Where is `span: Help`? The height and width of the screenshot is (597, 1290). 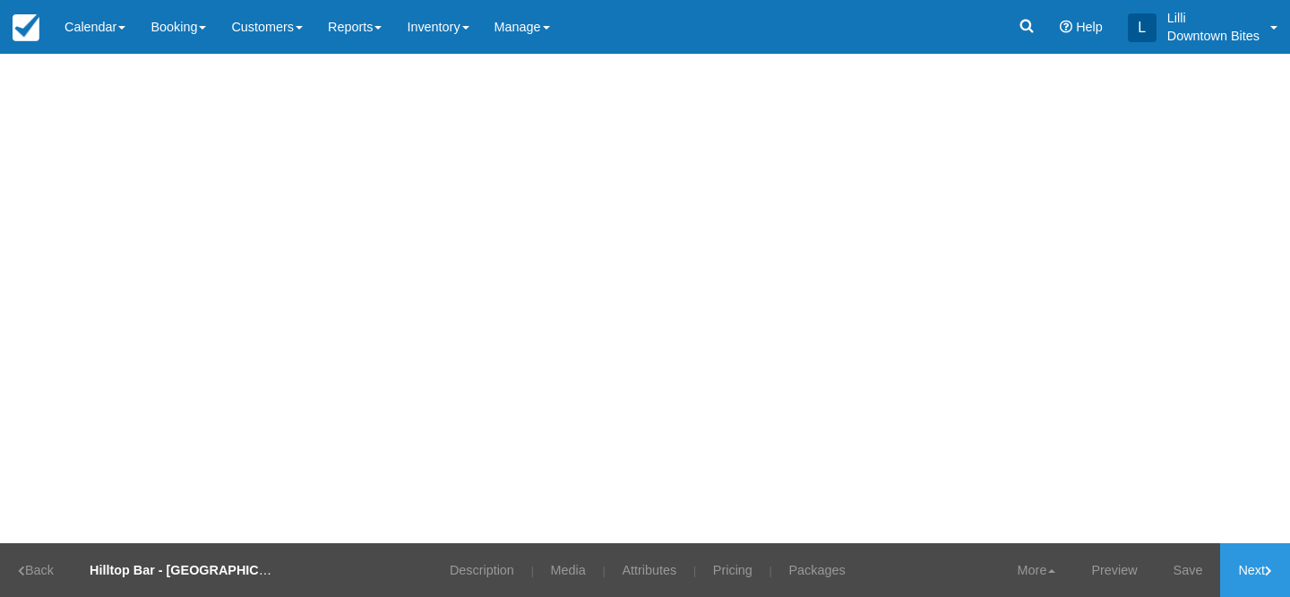 span: Help is located at coordinates (1090, 27).